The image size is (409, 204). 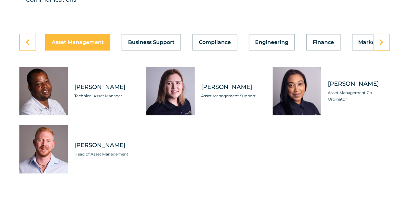 I want to click on div: Tabs. Open items with Enter or Space, close with Escape and navigate using the Arrow keys., so click(x=204, y=104).